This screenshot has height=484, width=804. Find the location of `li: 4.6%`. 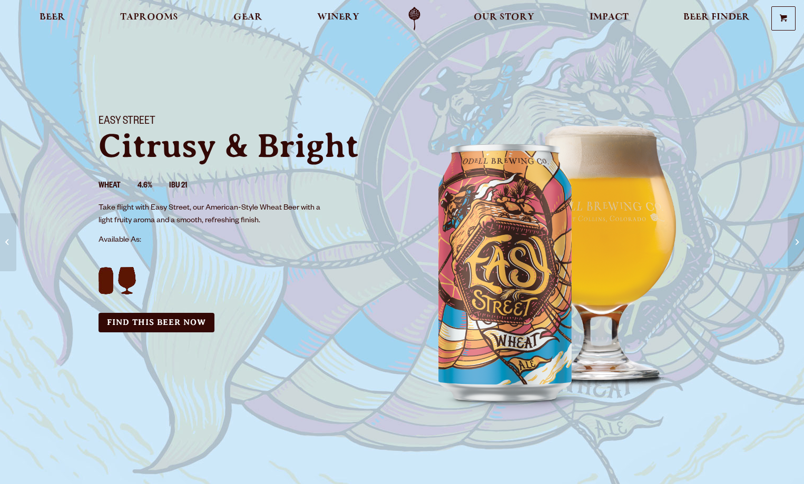

li: 4.6% is located at coordinates (153, 186).